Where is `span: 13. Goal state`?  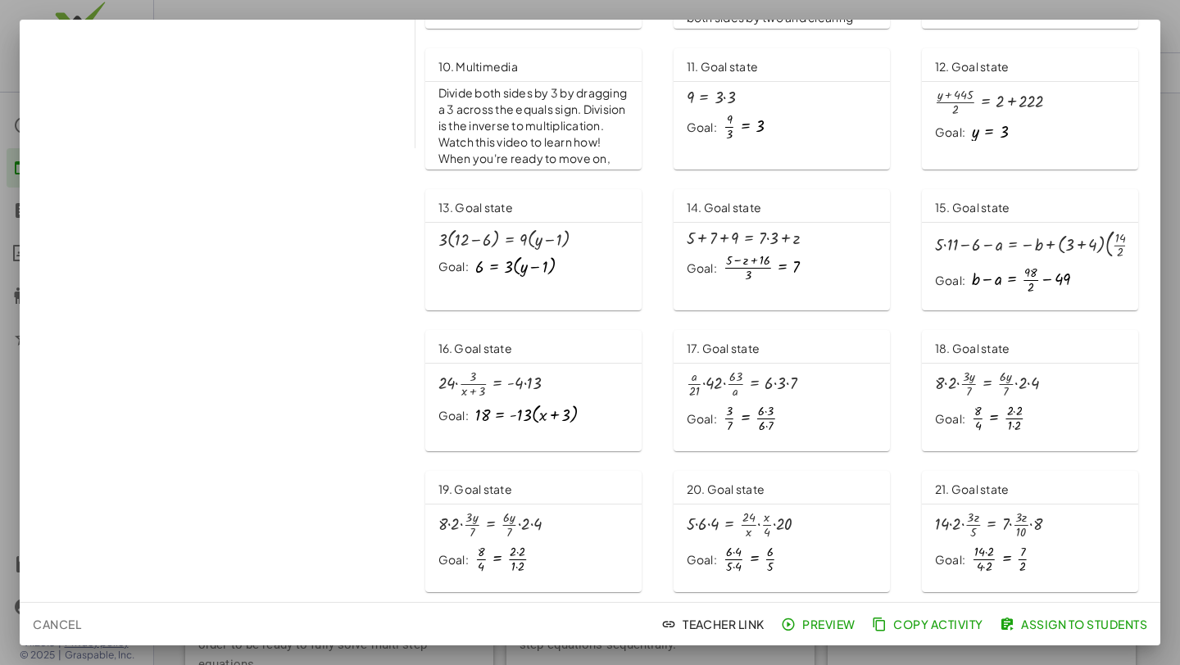 span: 13. Goal state is located at coordinates (476, 207).